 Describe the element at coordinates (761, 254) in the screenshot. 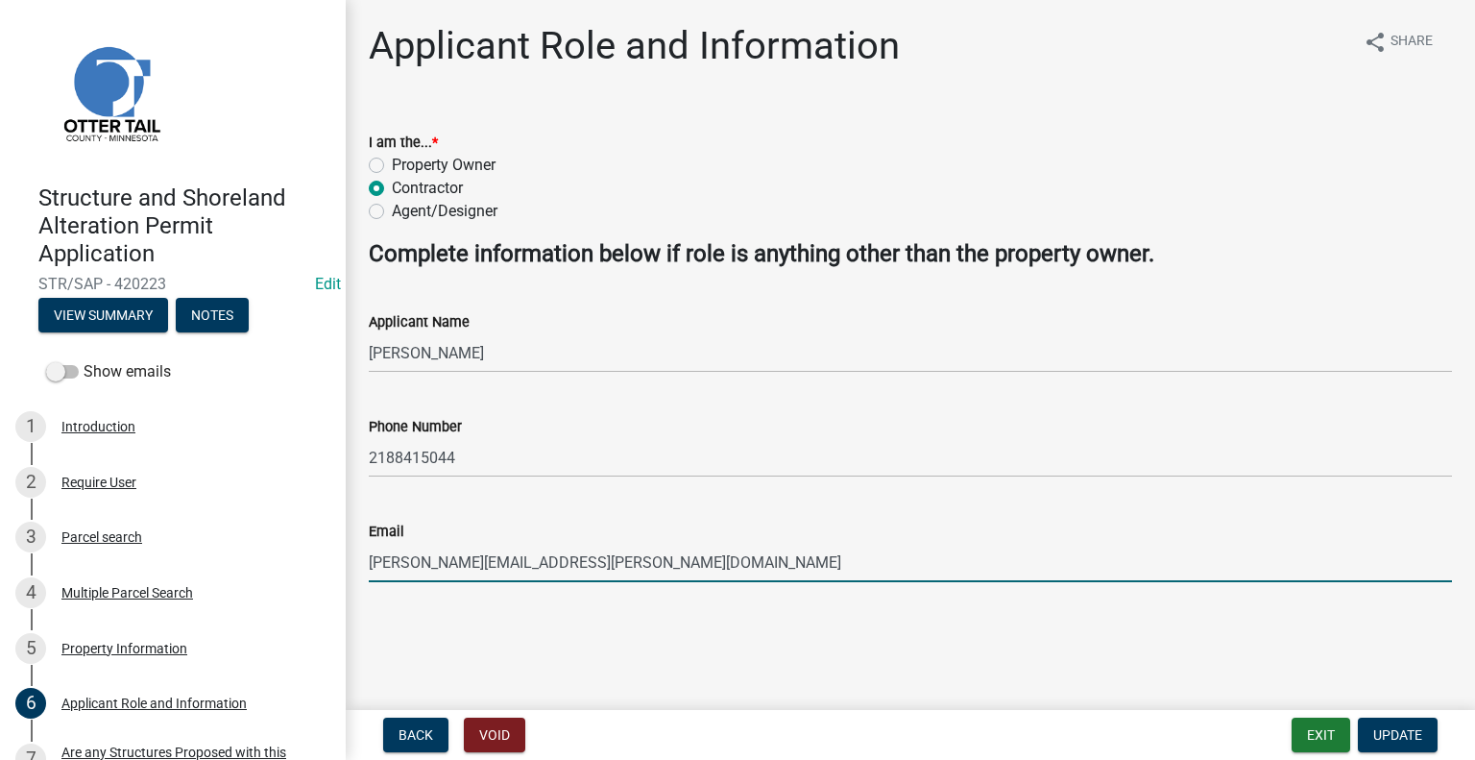

I see `strong: Complete information below if role is anything other than the property owner.` at that location.